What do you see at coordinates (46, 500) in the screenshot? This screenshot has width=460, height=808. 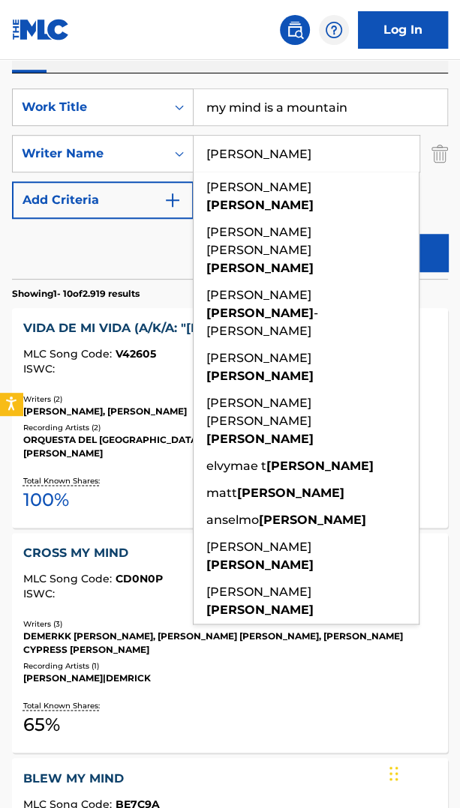 I see `span: 100 %` at bounding box center [46, 500].